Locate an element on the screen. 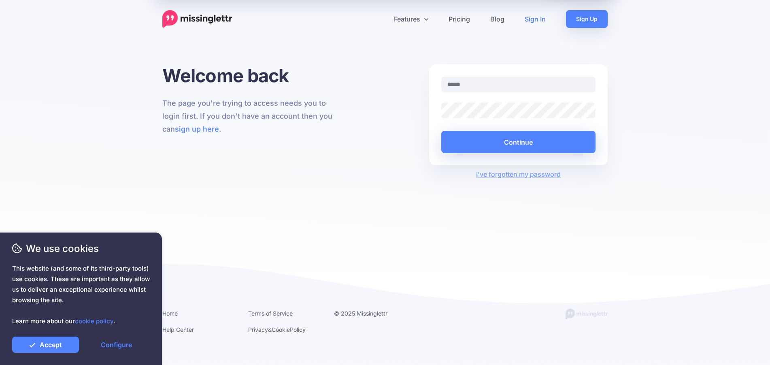  a: Blog is located at coordinates (497, 19).